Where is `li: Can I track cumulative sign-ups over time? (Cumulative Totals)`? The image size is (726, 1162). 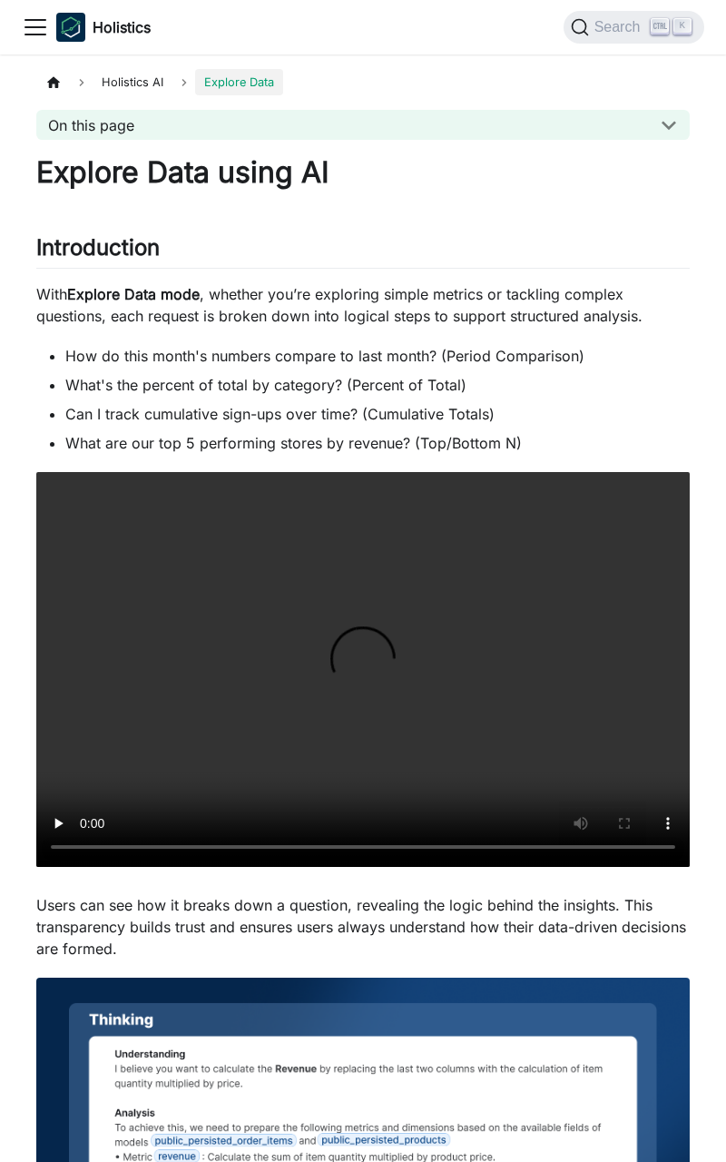 li: Can I track cumulative sign-ups over time? (Cumulative Totals) is located at coordinates (378, 414).